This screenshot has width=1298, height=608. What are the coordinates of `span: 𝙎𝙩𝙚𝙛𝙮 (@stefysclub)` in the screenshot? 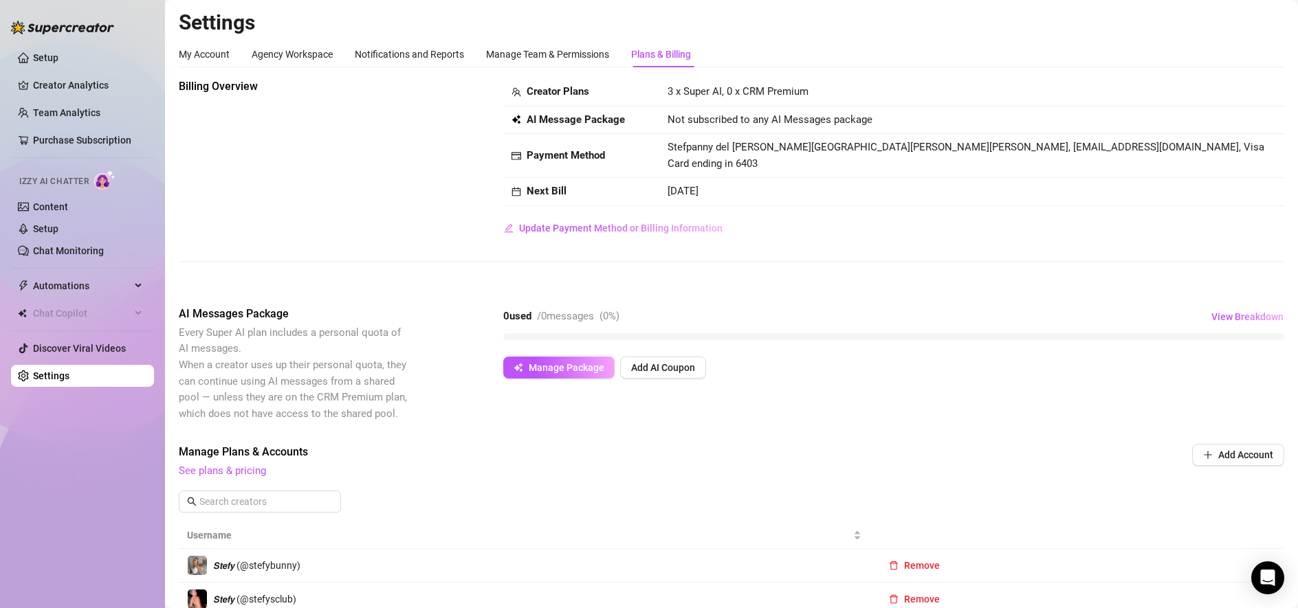 It's located at (254, 599).